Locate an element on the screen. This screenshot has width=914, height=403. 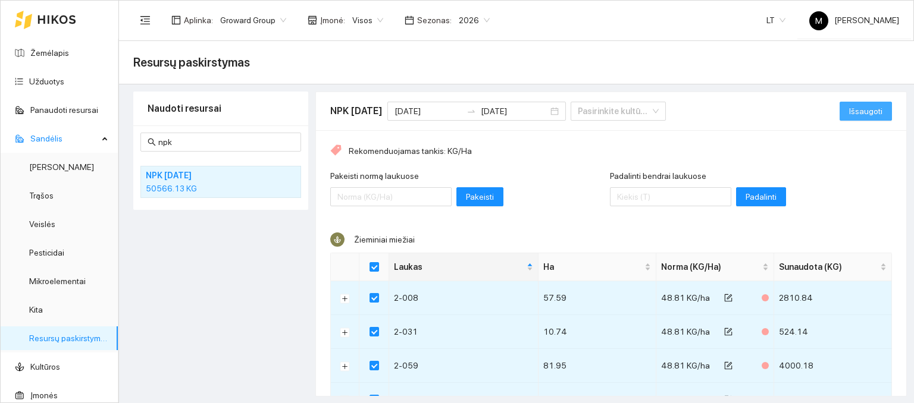
input: Padalinti bendrai laukuose is located at coordinates (670, 197).